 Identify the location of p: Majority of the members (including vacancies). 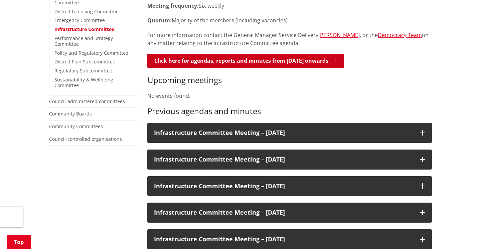
(290, 20).